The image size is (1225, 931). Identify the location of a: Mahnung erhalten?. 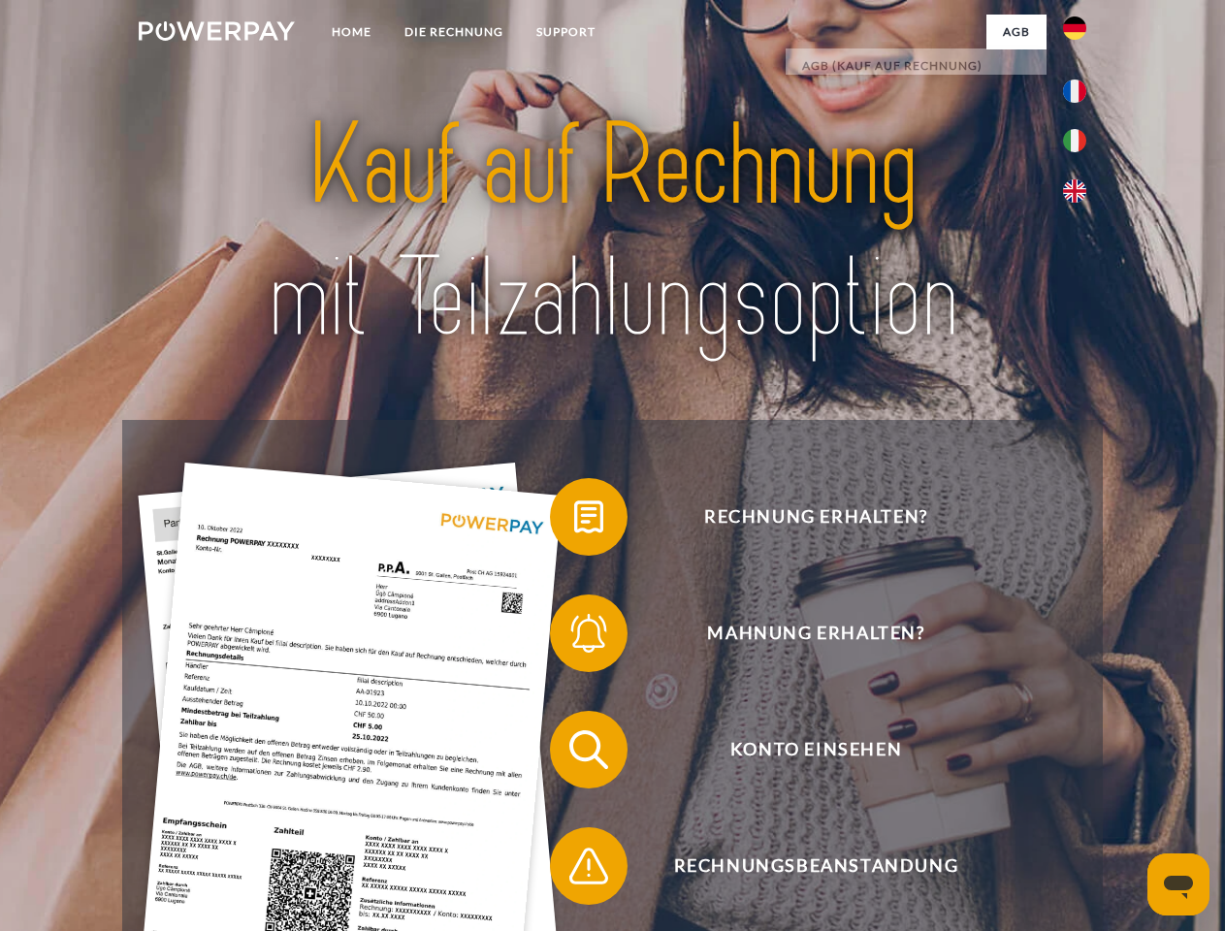
(802, 633).